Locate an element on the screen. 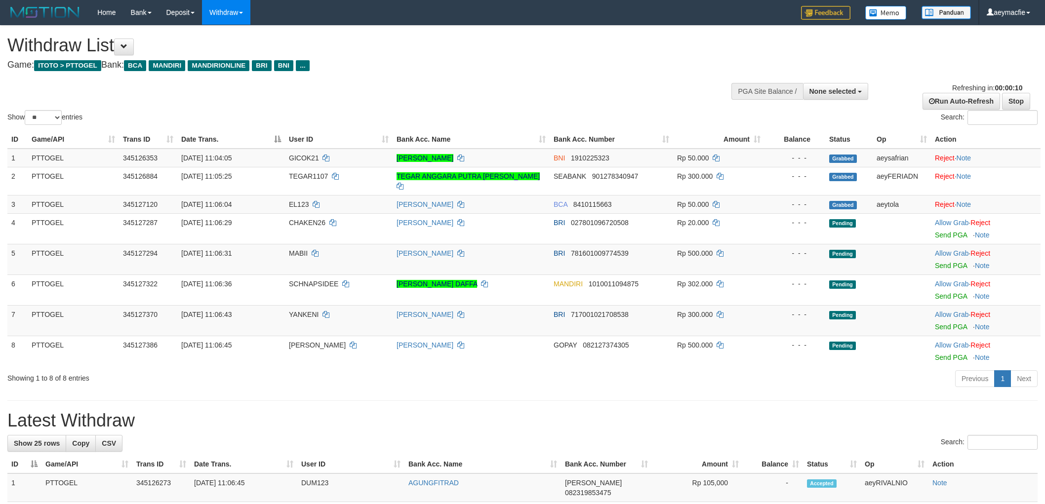  span: Copy is located at coordinates (80, 443).